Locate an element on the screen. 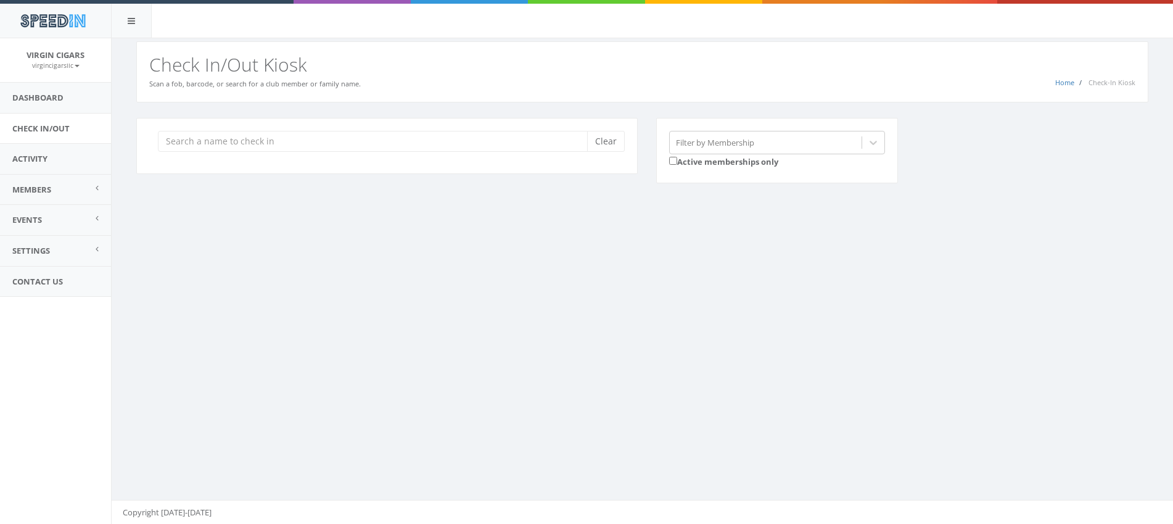 The height and width of the screenshot is (524, 1173). span: Virgin Cigars is located at coordinates (56, 55).